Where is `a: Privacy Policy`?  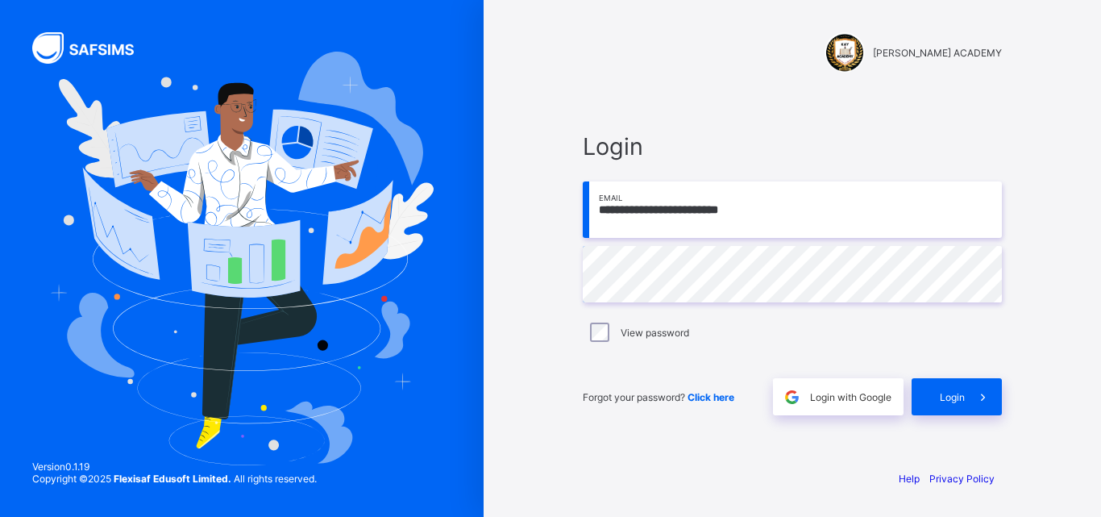 a: Privacy Policy is located at coordinates (961, 478).